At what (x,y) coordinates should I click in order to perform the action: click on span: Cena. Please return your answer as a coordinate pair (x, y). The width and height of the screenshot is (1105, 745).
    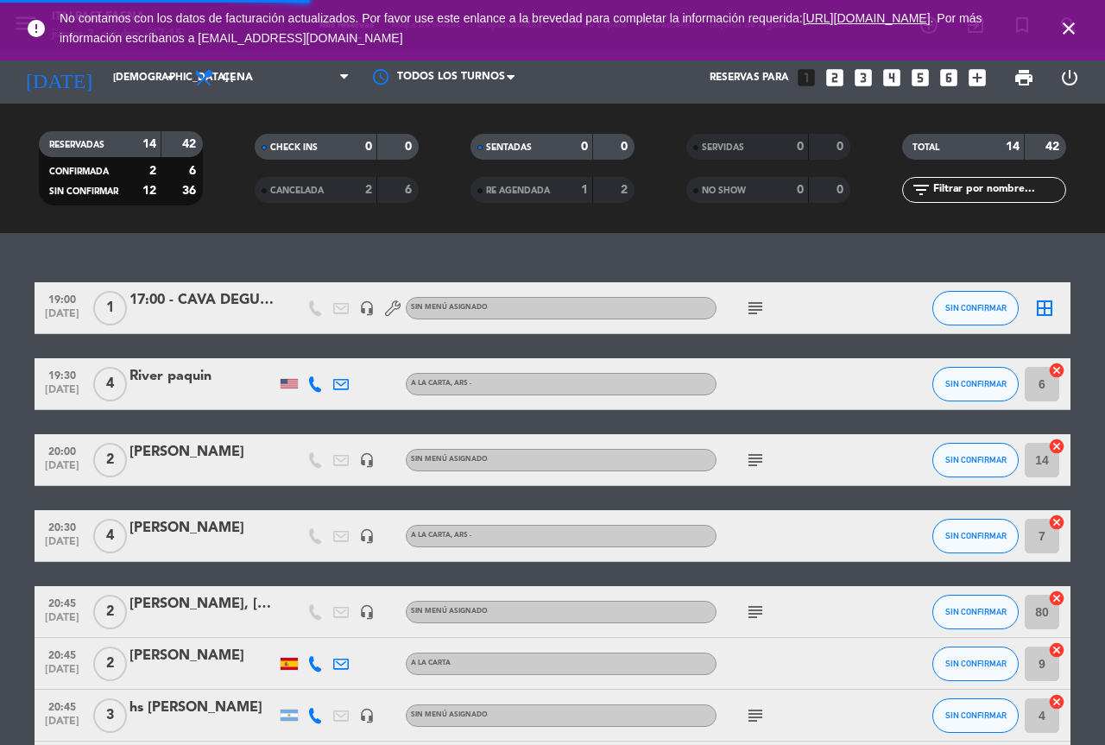
    Looking at the image, I should click on (237, 78).